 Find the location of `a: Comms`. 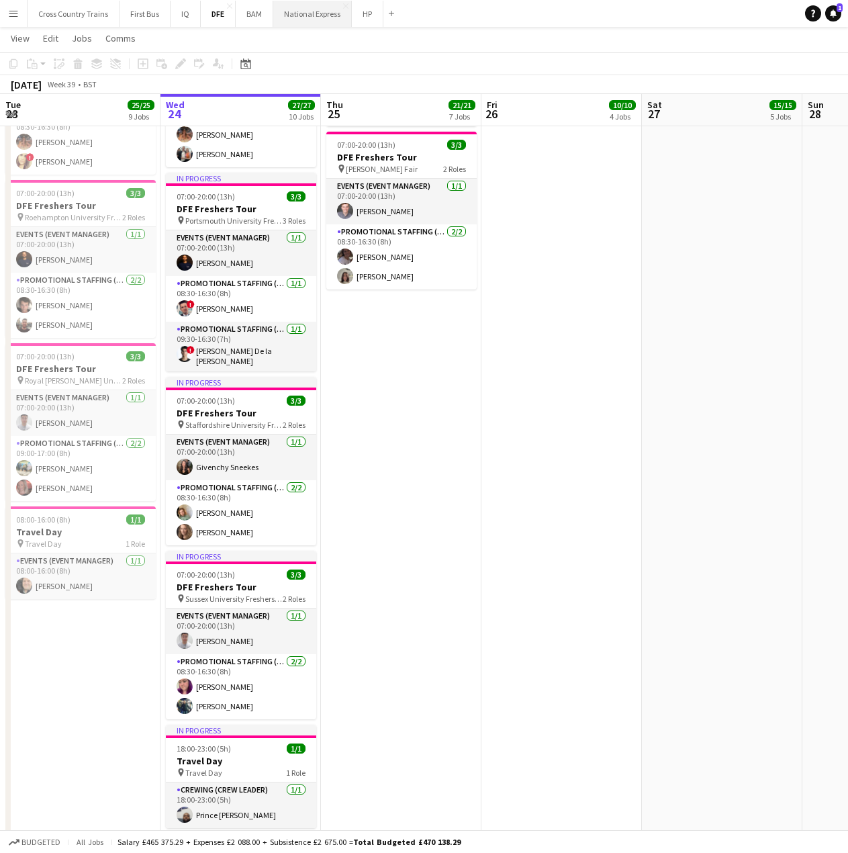

a: Comms is located at coordinates (120, 38).